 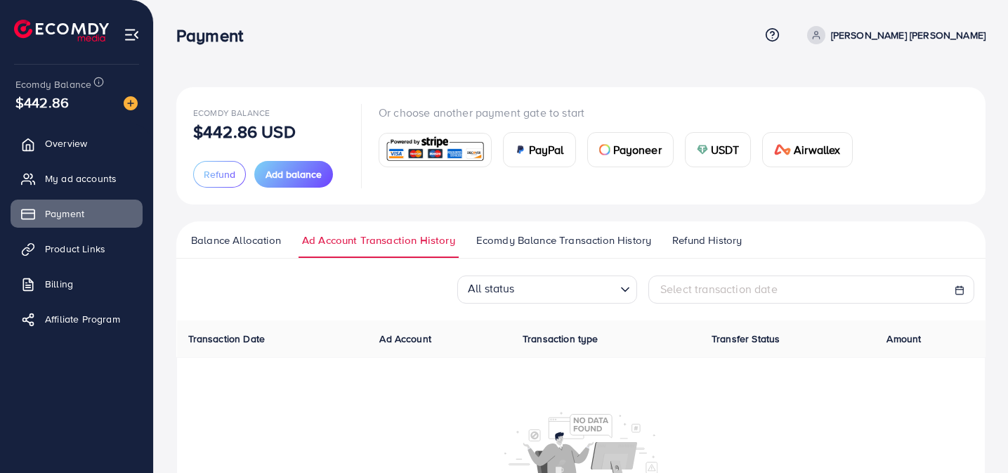 I want to click on span: Product Links, so click(x=75, y=249).